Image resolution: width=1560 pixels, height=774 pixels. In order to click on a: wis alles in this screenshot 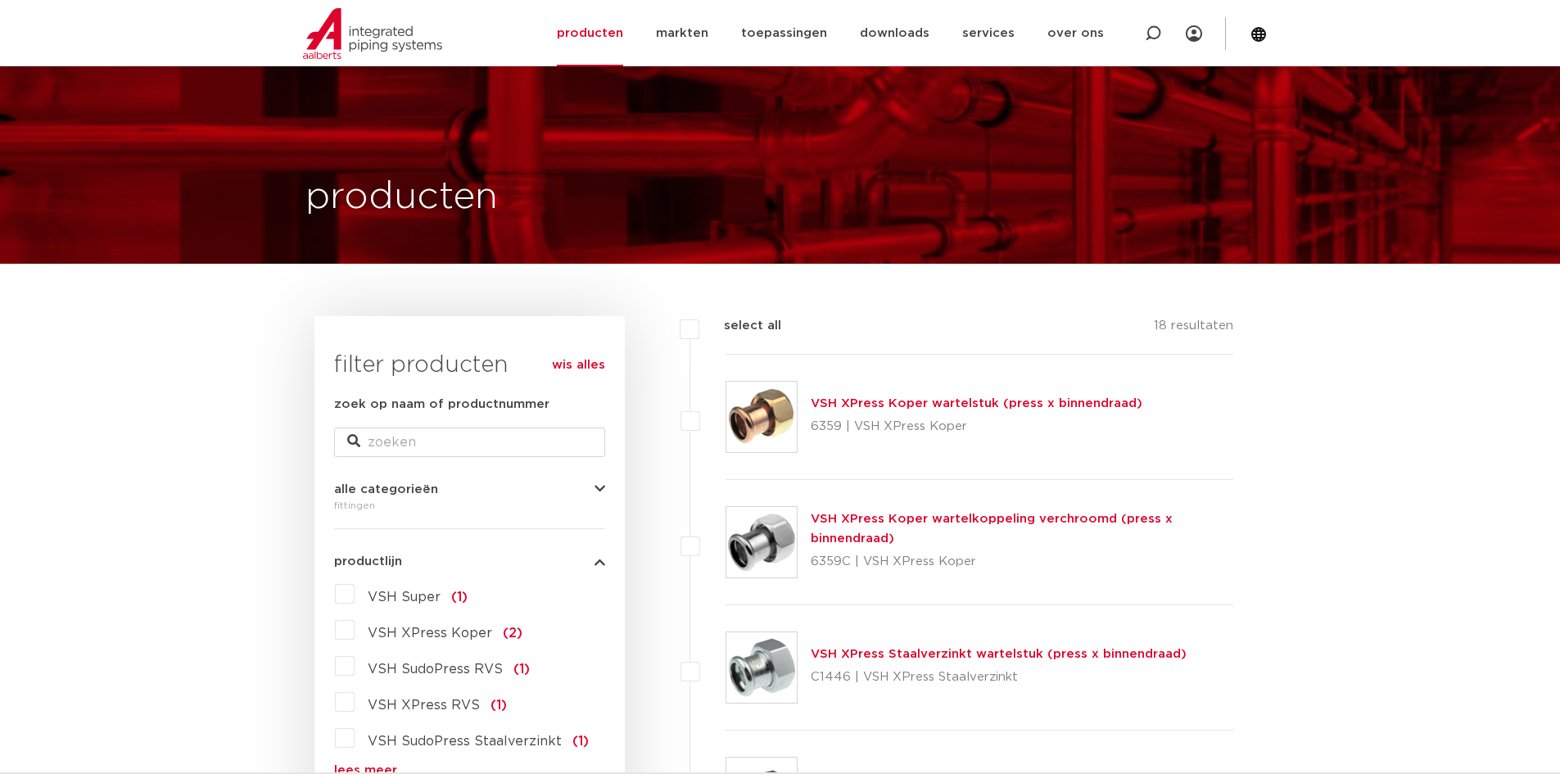, I will do `click(578, 365)`.